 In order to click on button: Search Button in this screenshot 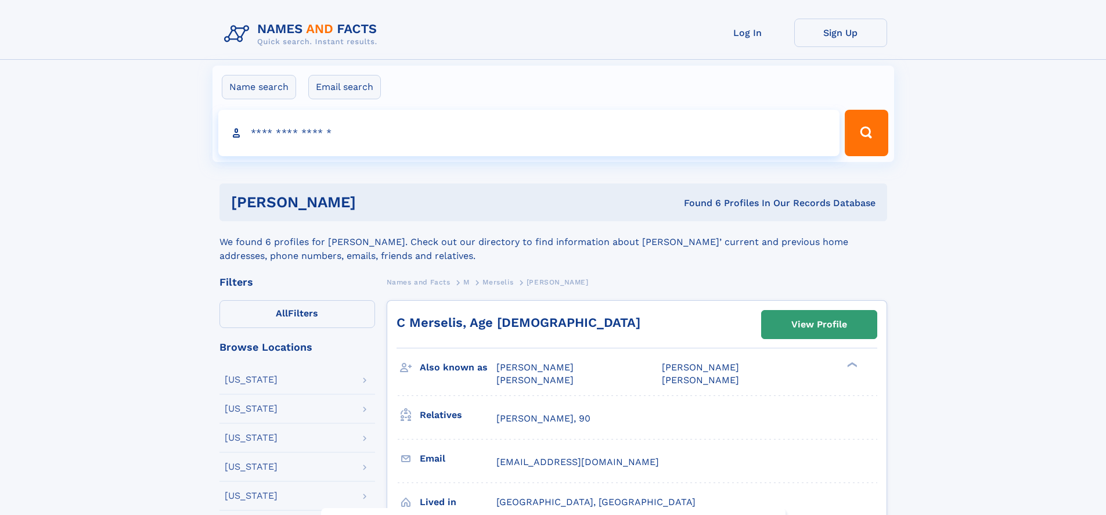, I will do `click(866, 133)`.